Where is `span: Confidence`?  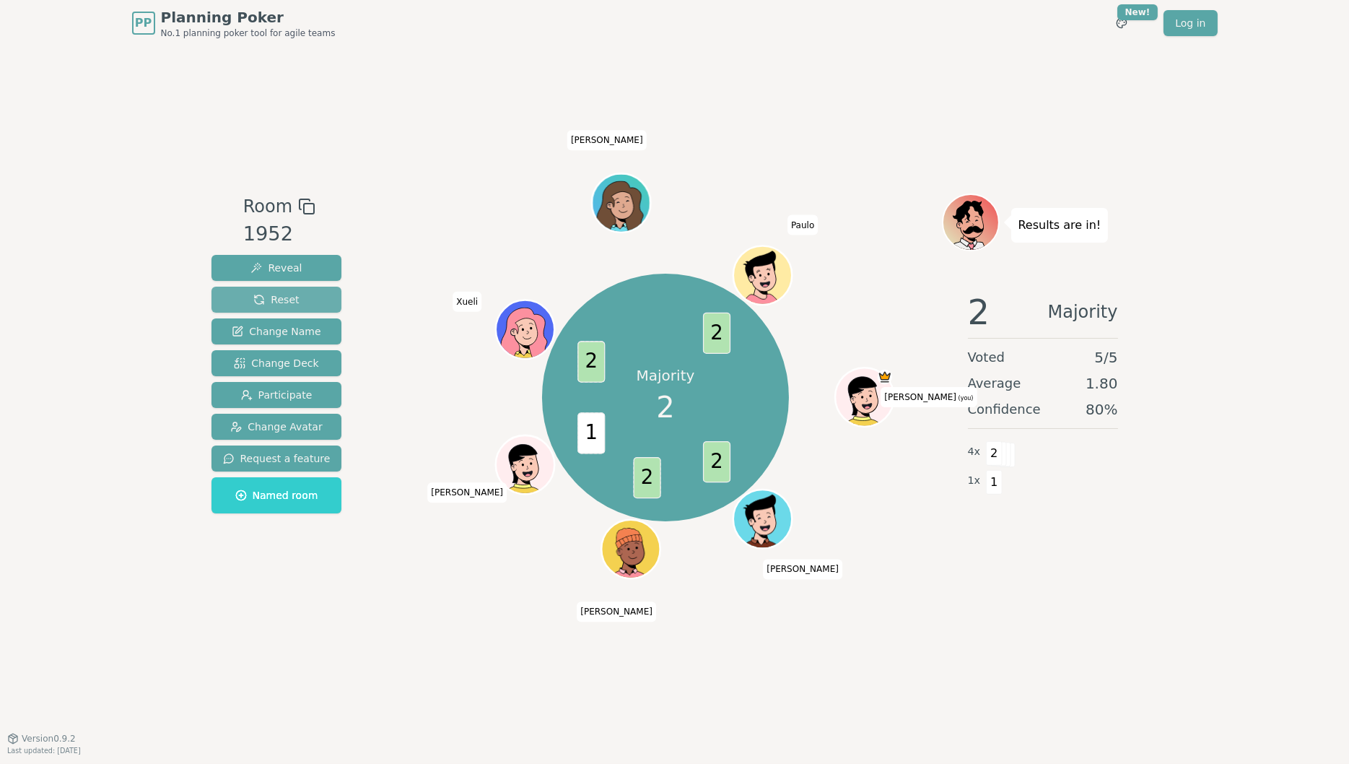
span: Confidence is located at coordinates (1004, 409).